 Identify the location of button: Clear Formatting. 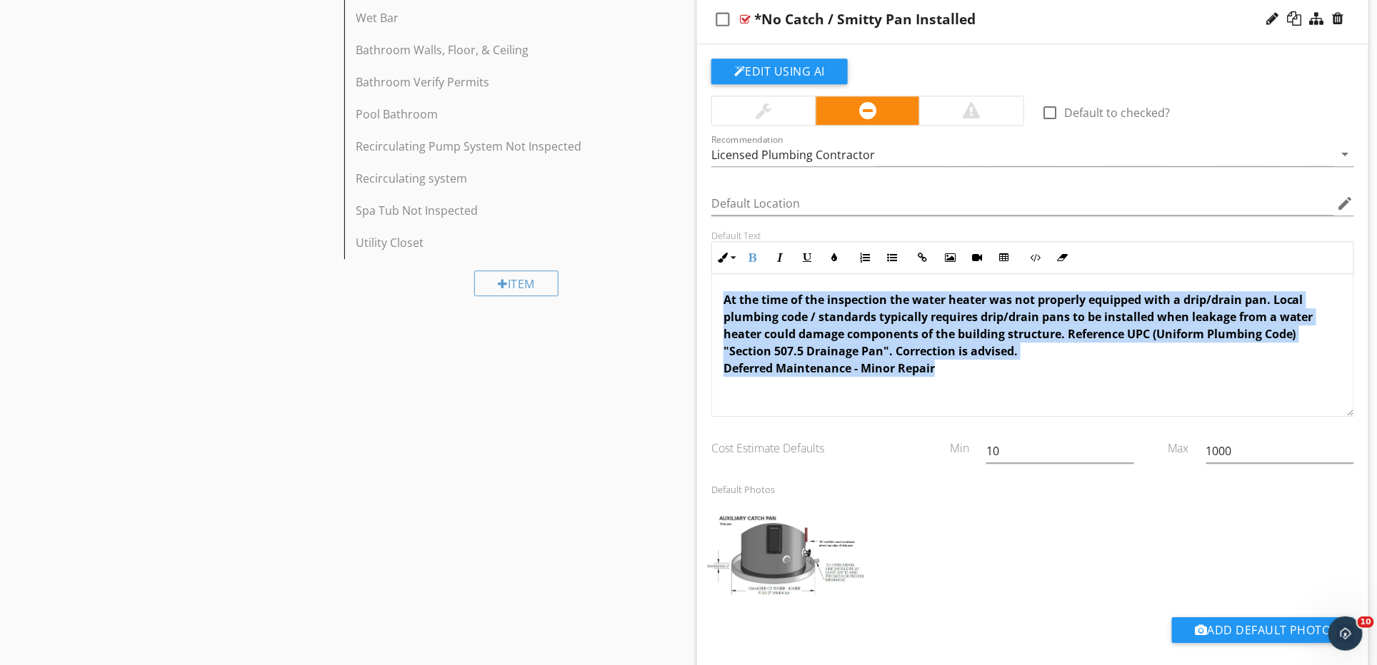
(1062, 258).